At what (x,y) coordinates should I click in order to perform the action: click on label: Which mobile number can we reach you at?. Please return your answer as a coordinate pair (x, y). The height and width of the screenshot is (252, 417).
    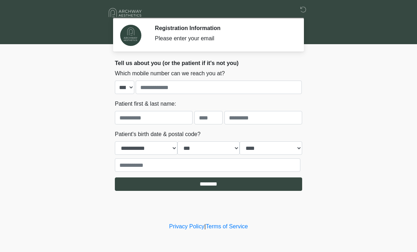
    Looking at the image, I should click on (170, 74).